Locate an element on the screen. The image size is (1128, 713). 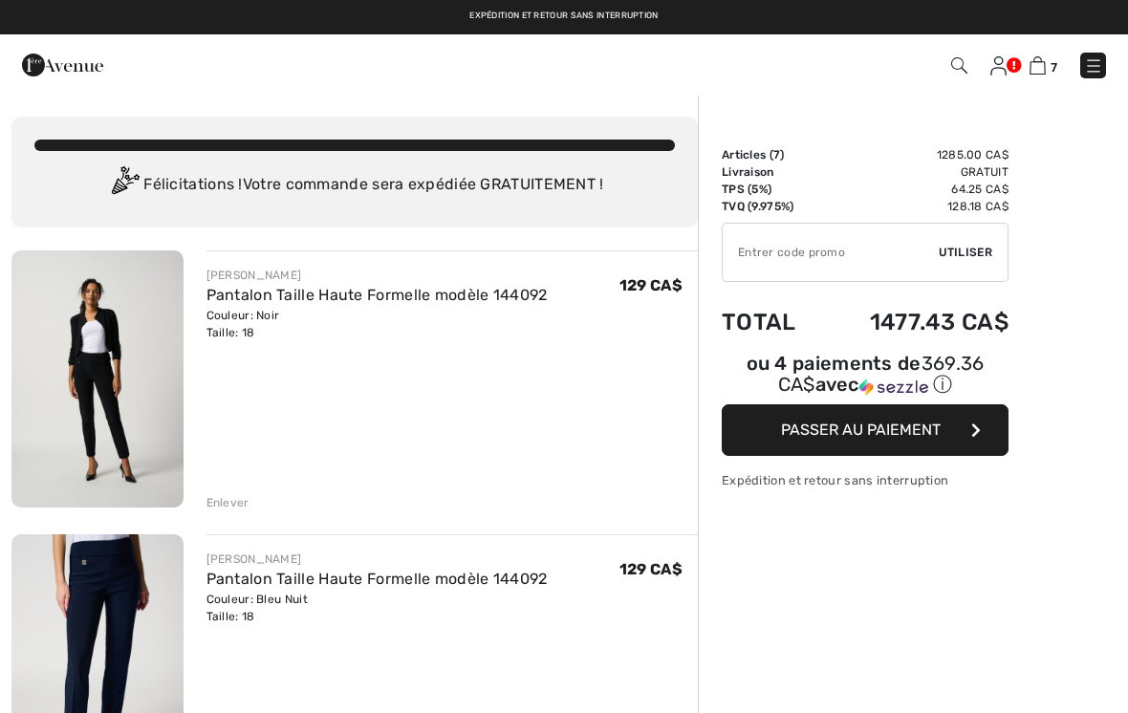
span: 369.36 CA$ is located at coordinates (881, 374).